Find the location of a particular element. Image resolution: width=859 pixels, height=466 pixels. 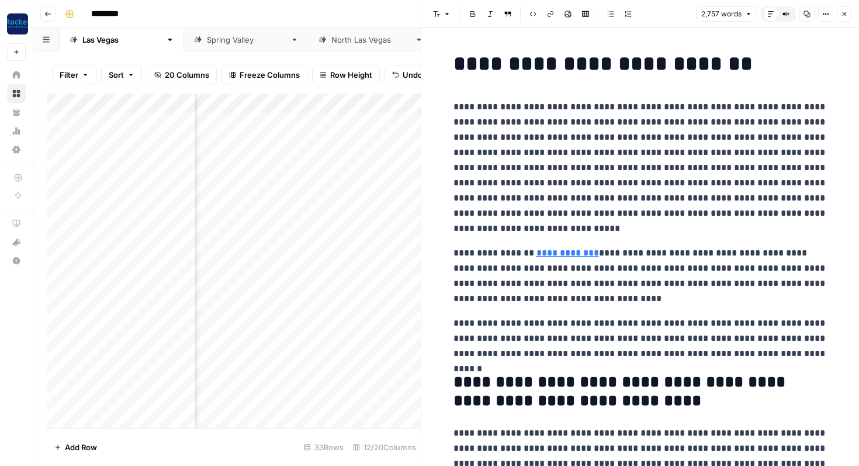

button: Filter is located at coordinates (74, 75).